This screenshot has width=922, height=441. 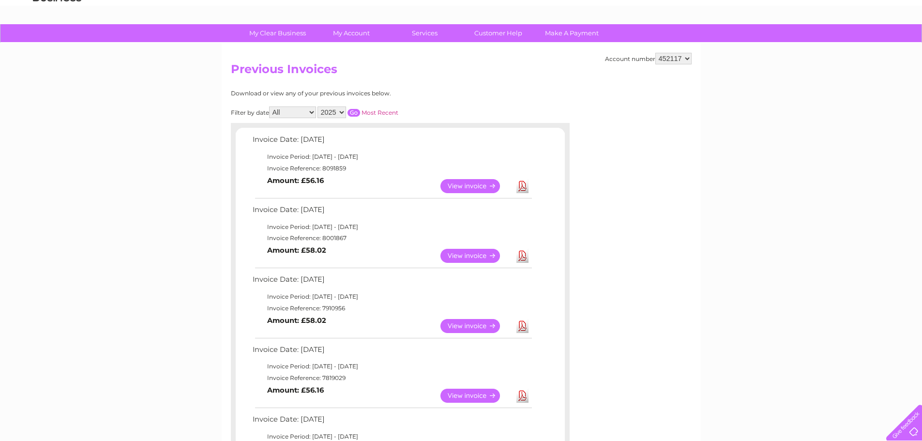 I want to click on img: logo.png, so click(x=57, y=40).